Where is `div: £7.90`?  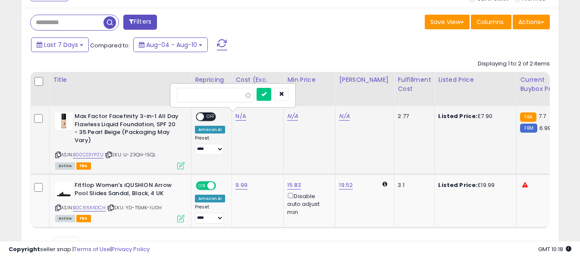
div: £7.90 is located at coordinates (474, 116).